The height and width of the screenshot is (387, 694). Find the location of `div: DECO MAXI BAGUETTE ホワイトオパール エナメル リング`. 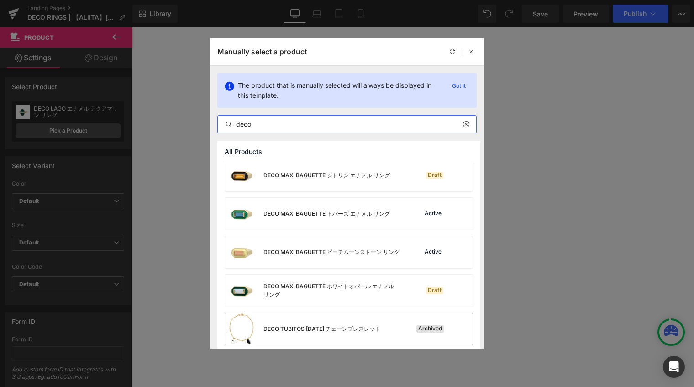

div: DECO MAXI BAGUETTE ホワイトオパール エナメル リング is located at coordinates (332, 291).